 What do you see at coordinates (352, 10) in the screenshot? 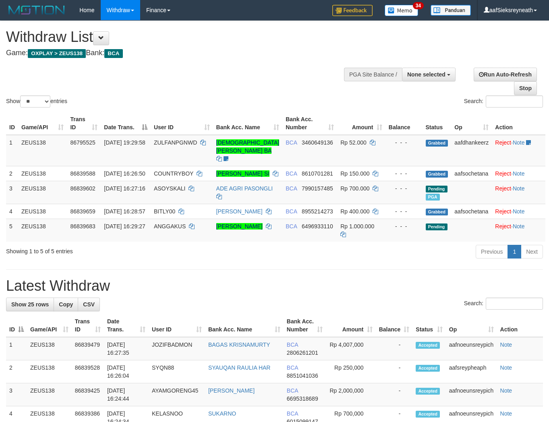
I see `img: Feedback.jpg` at bounding box center [352, 10].